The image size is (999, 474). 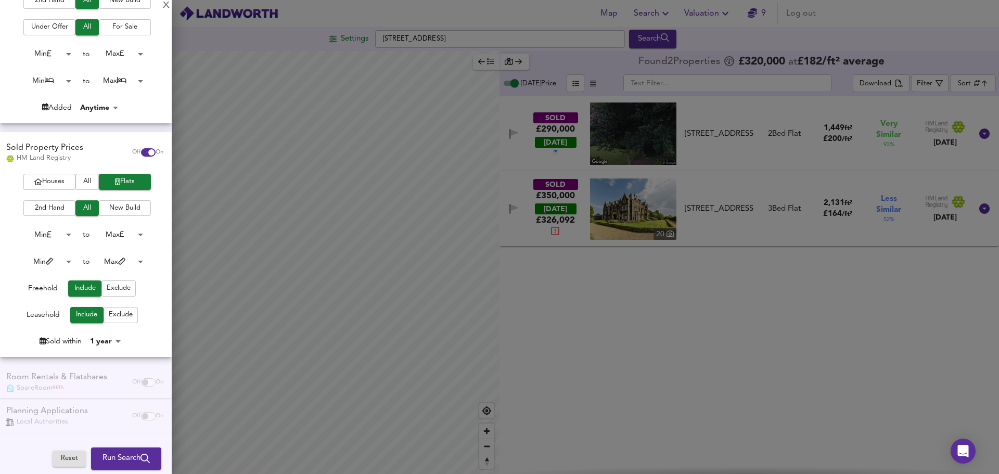 What do you see at coordinates (125, 208) in the screenshot?
I see `button: New Build` at bounding box center [125, 208].